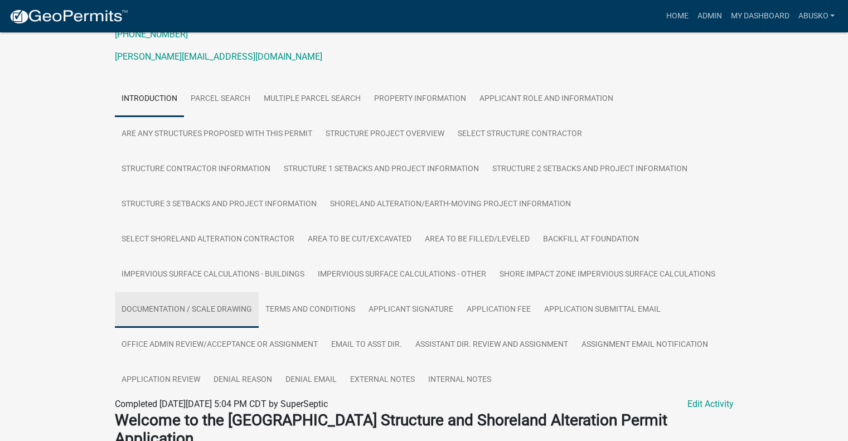  What do you see at coordinates (590, 170) in the screenshot?
I see `a: Structure 2 Setbacks and project information` at bounding box center [590, 170].